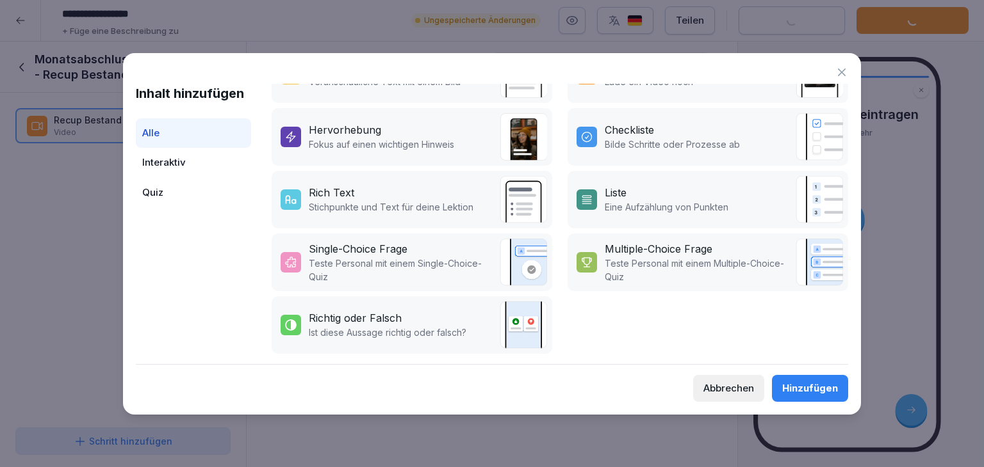  Describe the element at coordinates (193, 193) in the screenshot. I see `div: Quiz` at that location.